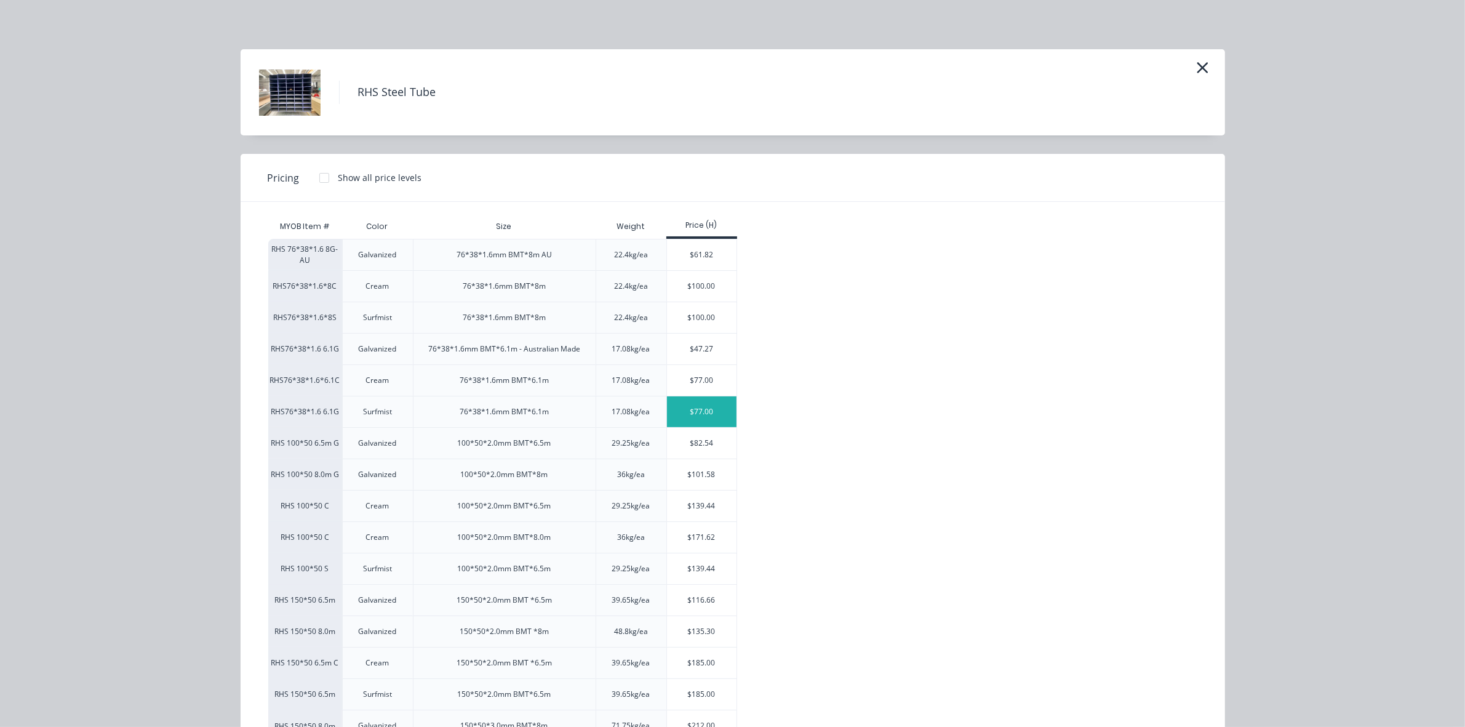  Describe the element at coordinates (305, 317) in the screenshot. I see `div: RHS76*38*1.6*8S` at that location.